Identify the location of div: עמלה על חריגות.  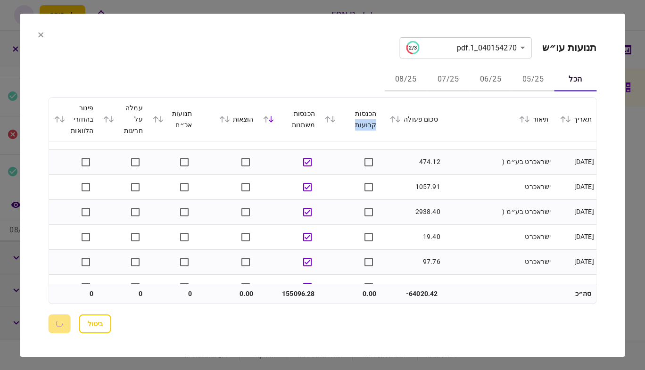
(123, 119).